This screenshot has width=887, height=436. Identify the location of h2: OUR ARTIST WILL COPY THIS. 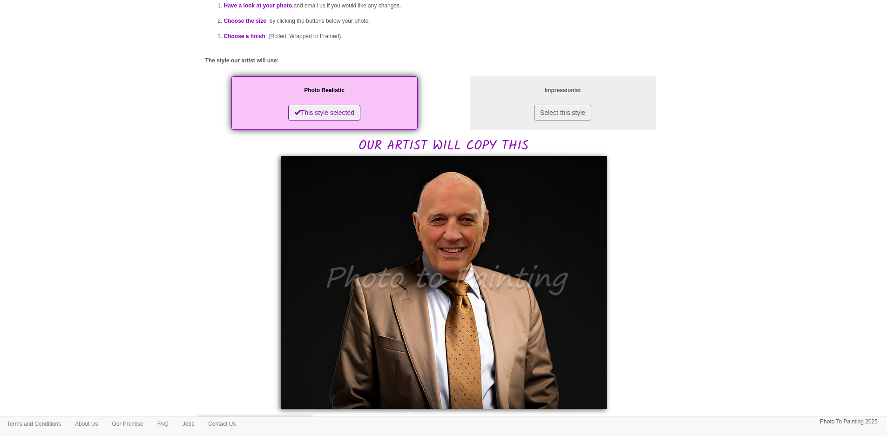
(444, 114).